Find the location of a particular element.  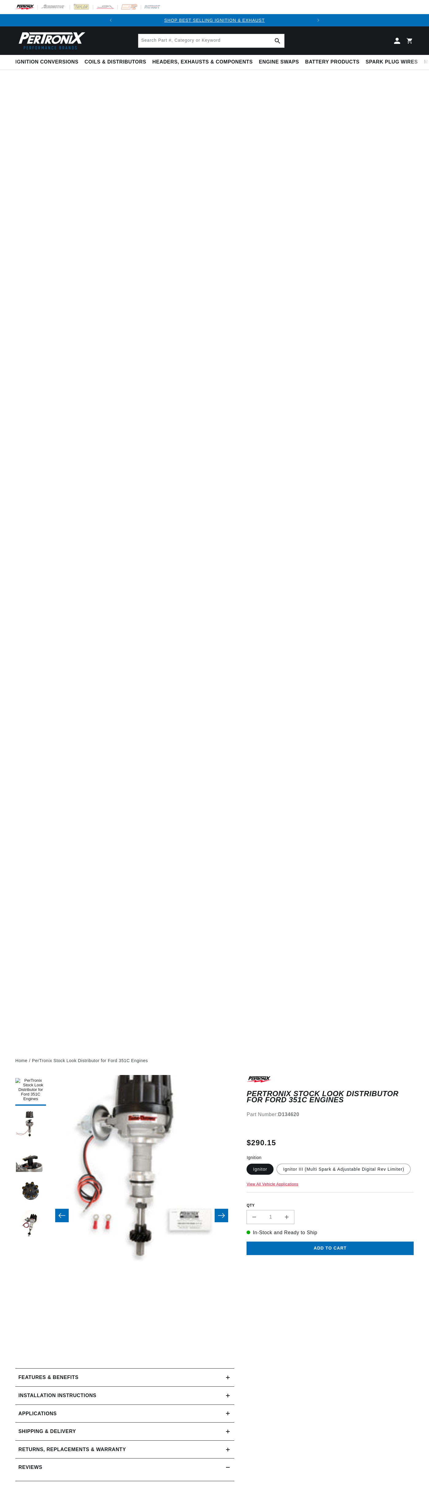

summary: Engine Swaps is located at coordinates (279, 62).